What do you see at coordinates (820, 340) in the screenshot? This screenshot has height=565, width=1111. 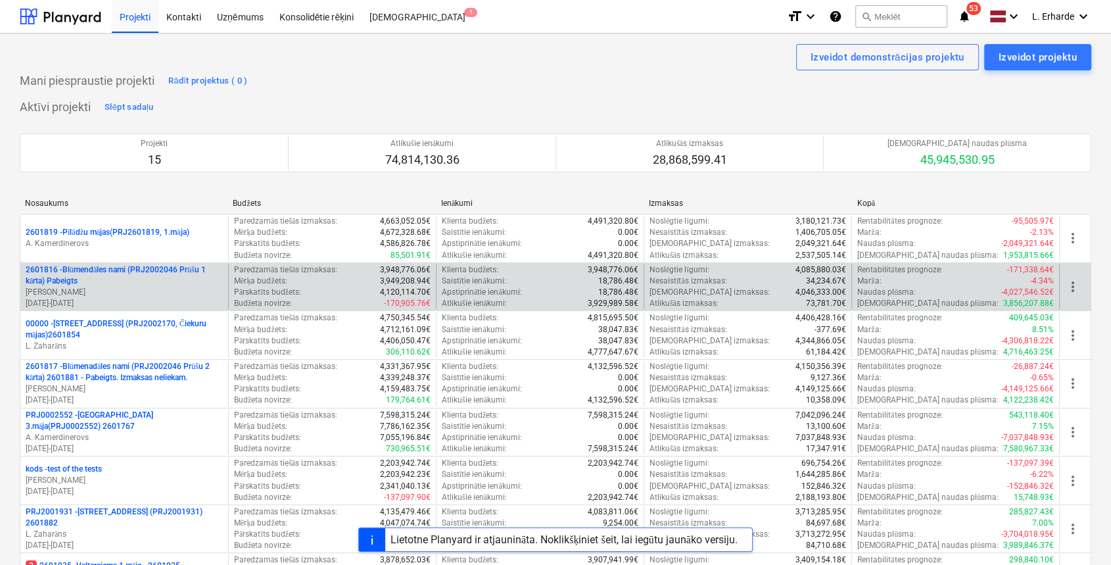 I see `p: 4,344,866.05€` at bounding box center [820, 340].